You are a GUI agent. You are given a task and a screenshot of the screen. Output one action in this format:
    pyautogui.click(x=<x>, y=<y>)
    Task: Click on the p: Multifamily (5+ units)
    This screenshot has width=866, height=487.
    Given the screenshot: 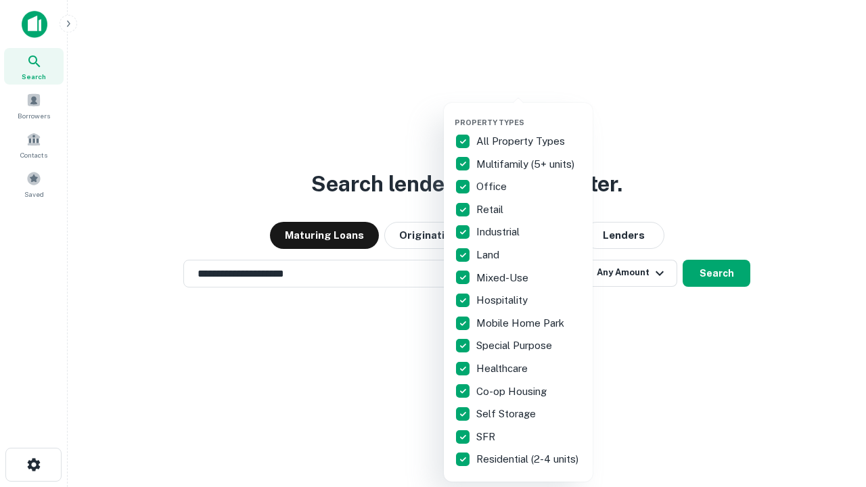 What is the action you would take?
    pyautogui.click(x=526, y=164)
    